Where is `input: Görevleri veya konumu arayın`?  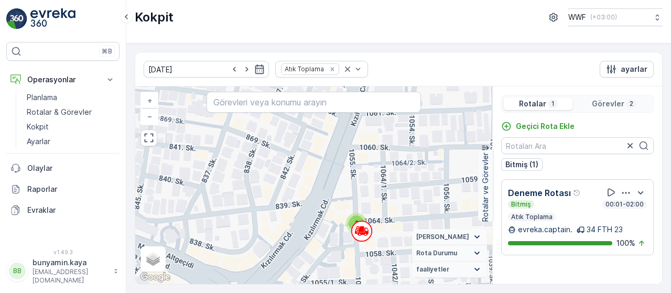
input: Görevleri veya konumu arayın is located at coordinates (313, 102).